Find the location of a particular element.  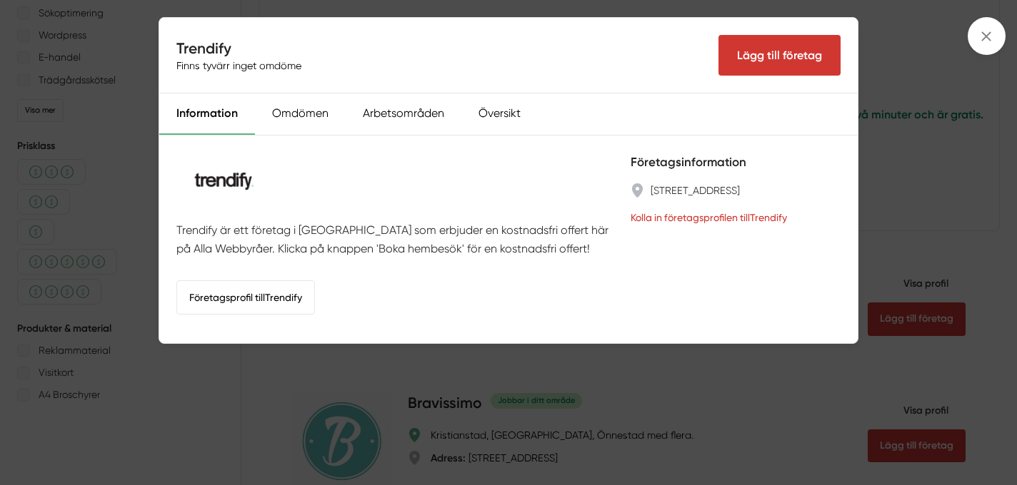

div: Information is located at coordinates (207, 114).